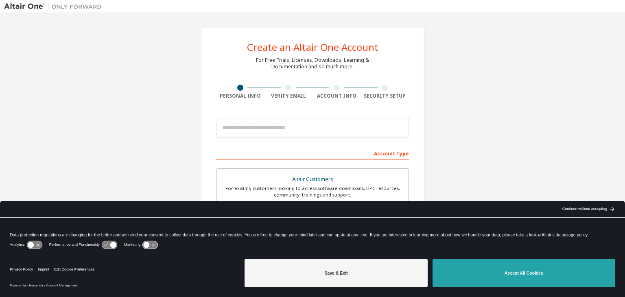 The width and height of the screenshot is (625, 297). I want to click on div: Account Info, so click(336, 96).